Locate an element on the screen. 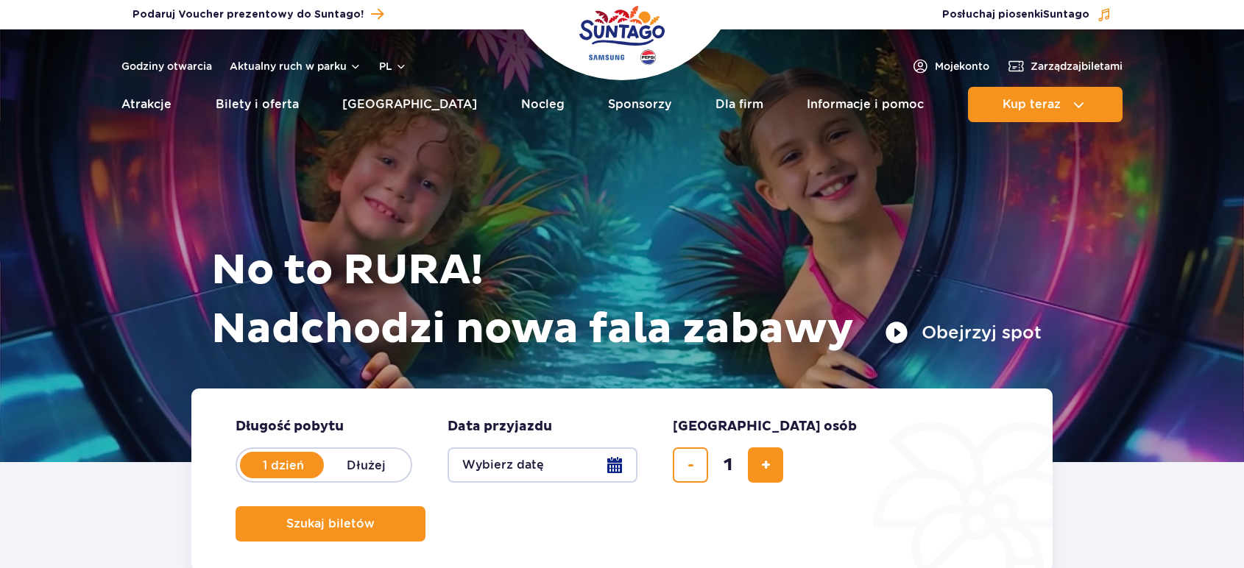 This screenshot has width=1244, height=568. a: Nocleg is located at coordinates (542, 104).